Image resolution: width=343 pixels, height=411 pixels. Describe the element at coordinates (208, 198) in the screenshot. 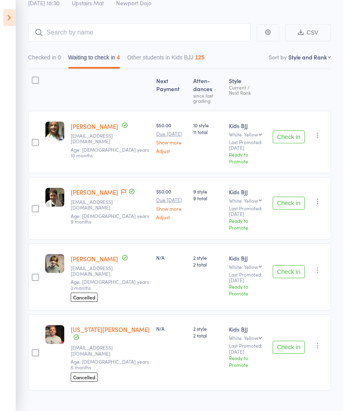

I see `span: 9 total` at that location.